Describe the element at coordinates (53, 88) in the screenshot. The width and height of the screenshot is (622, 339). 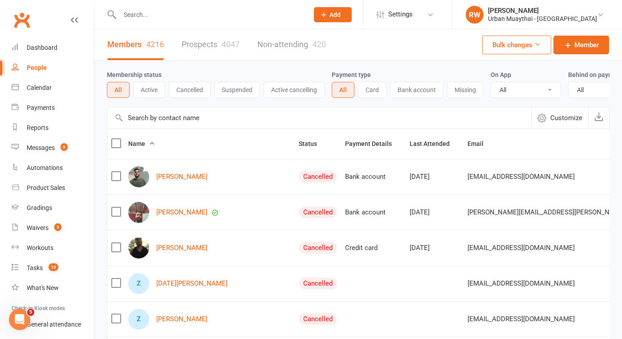
I see `a: Calendar` at that location.